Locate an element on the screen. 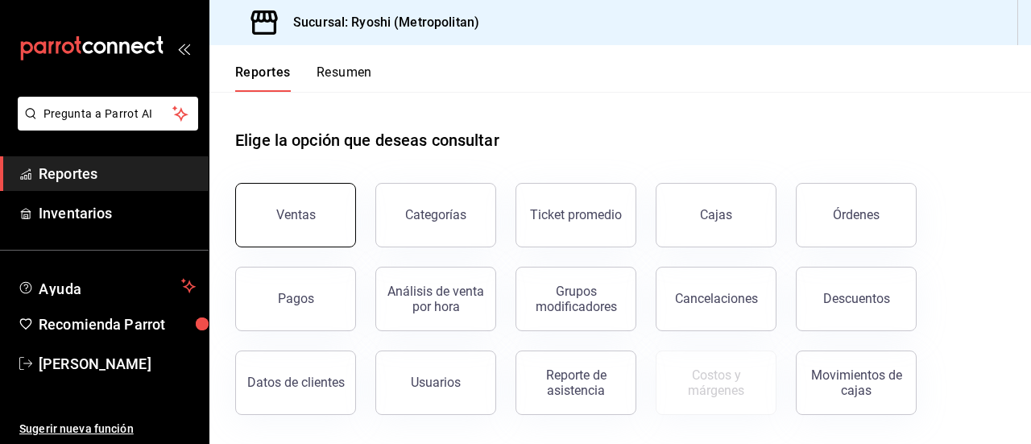 Image resolution: width=1031 pixels, height=444 pixels. div: Descuentos is located at coordinates (856, 298).